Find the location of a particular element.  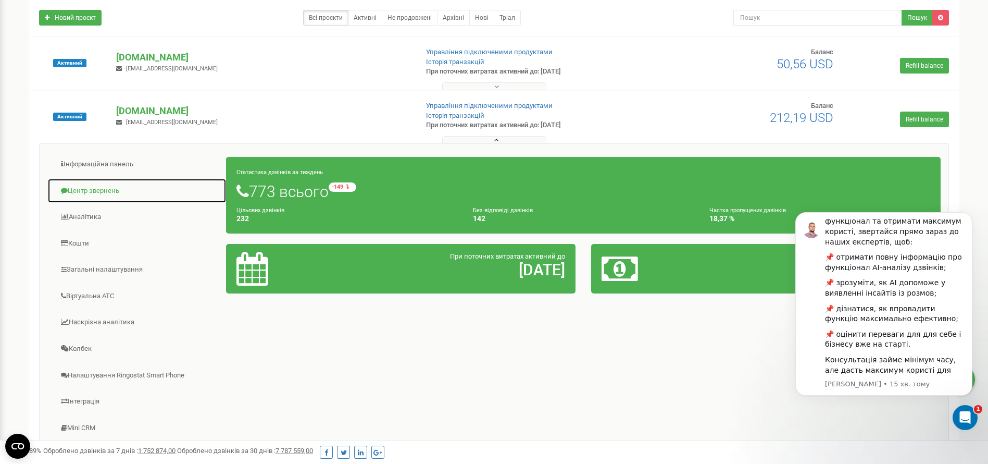

h4: 18,37 % is located at coordinates (820, 218).